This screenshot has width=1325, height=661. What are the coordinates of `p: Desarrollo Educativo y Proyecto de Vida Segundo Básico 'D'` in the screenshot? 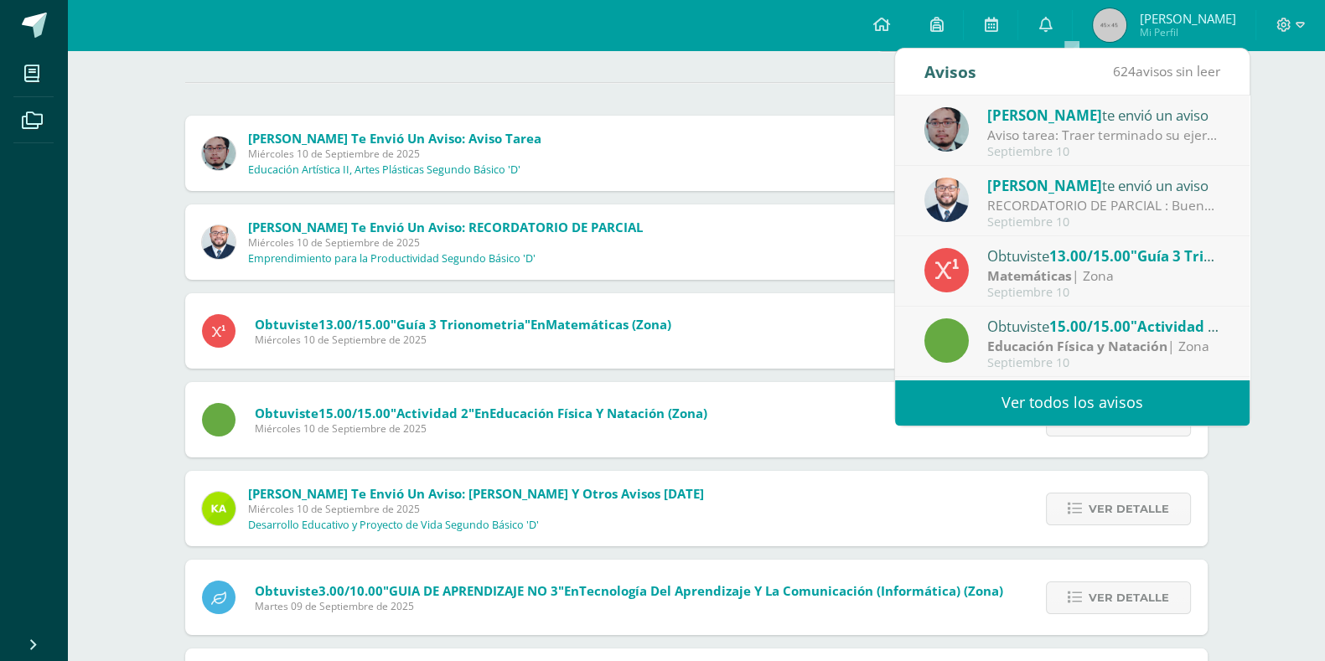 It's located at (393, 526).